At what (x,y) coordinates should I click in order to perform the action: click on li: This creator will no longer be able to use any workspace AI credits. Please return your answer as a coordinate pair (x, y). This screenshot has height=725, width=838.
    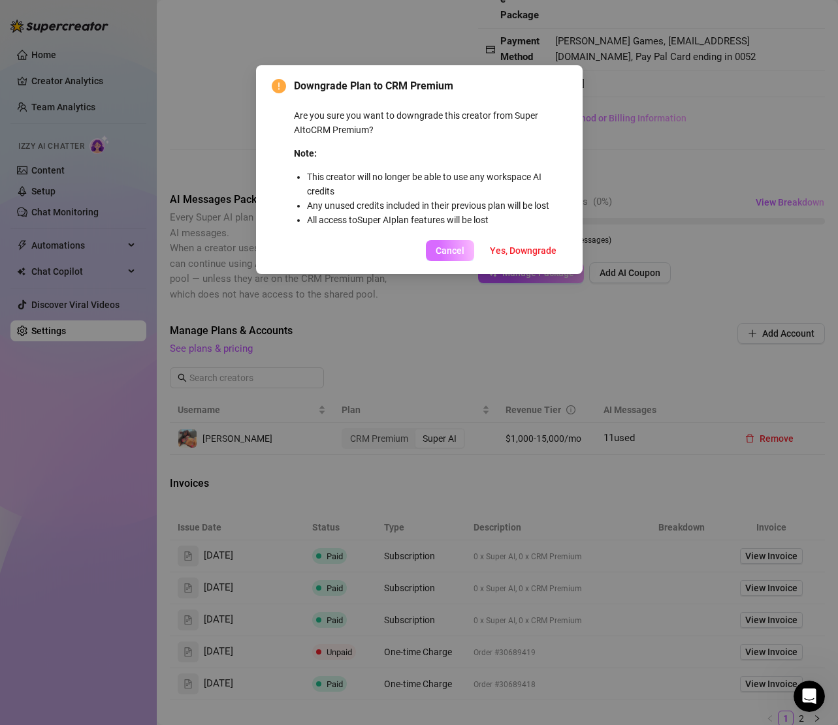
    Looking at the image, I should click on (437, 184).